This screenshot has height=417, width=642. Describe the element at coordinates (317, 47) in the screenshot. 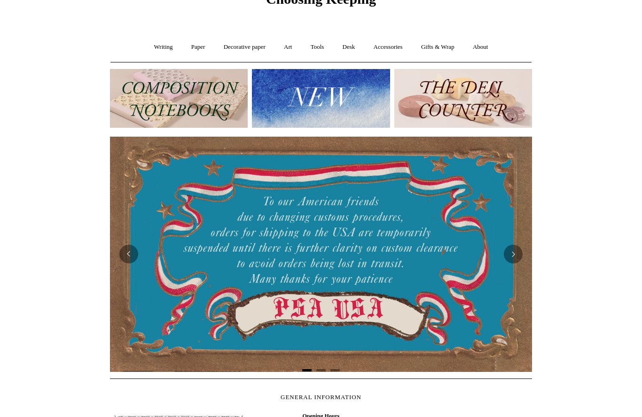

I see `a: Tools` at that location.